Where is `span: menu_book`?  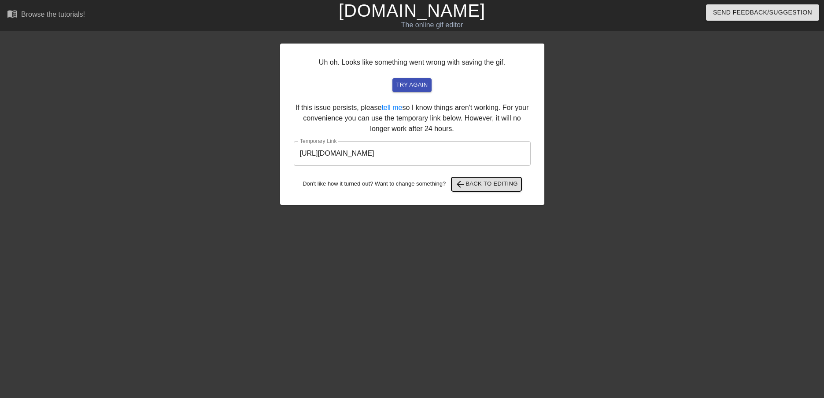 span: menu_book is located at coordinates (12, 14).